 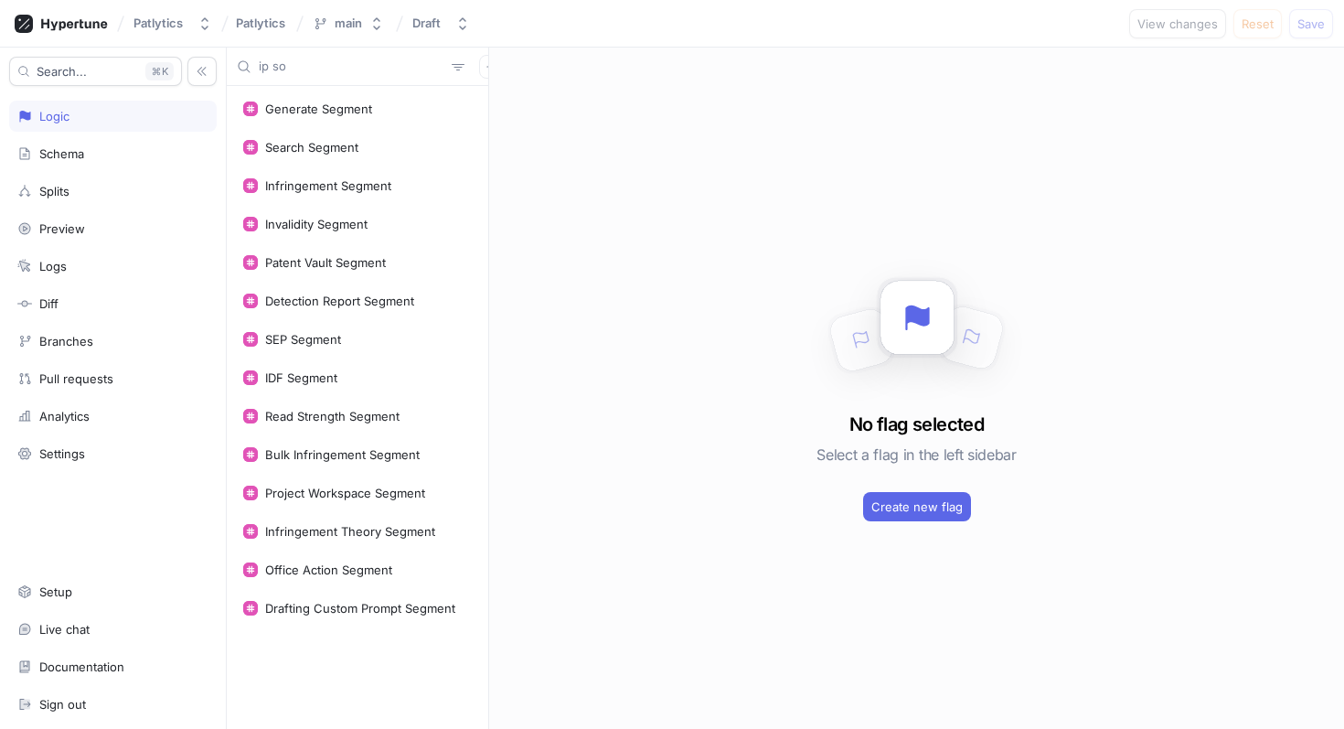 I want to click on div: Patent Vault Segment, so click(x=325, y=262).